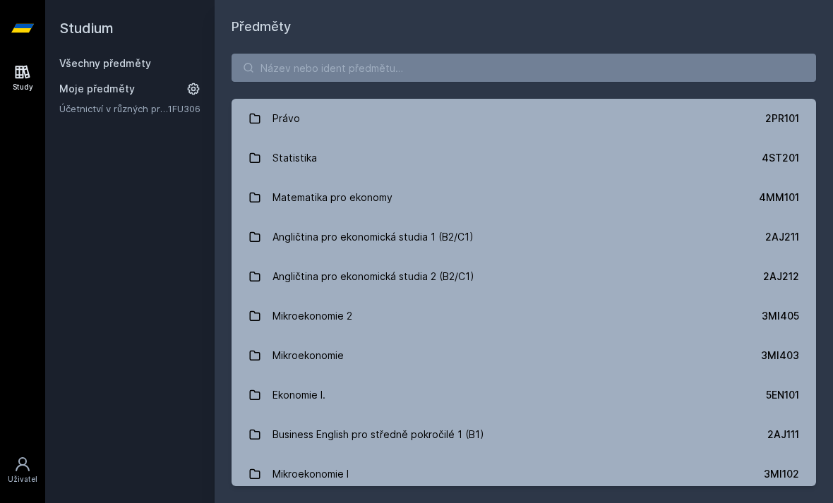  I want to click on a: Účetnictví v různých právních formách podnikání, so click(114, 109).